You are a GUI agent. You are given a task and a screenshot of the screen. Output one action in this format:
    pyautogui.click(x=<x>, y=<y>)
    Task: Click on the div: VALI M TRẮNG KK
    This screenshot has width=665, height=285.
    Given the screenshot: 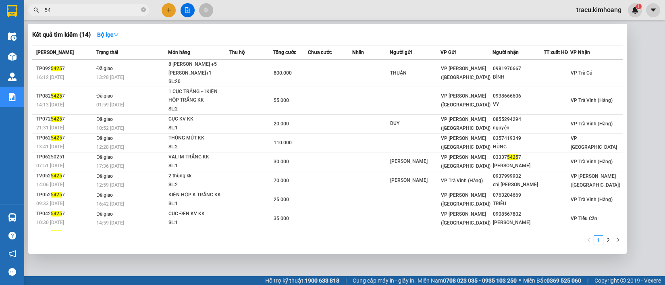 What is the action you would take?
    pyautogui.click(x=199, y=157)
    